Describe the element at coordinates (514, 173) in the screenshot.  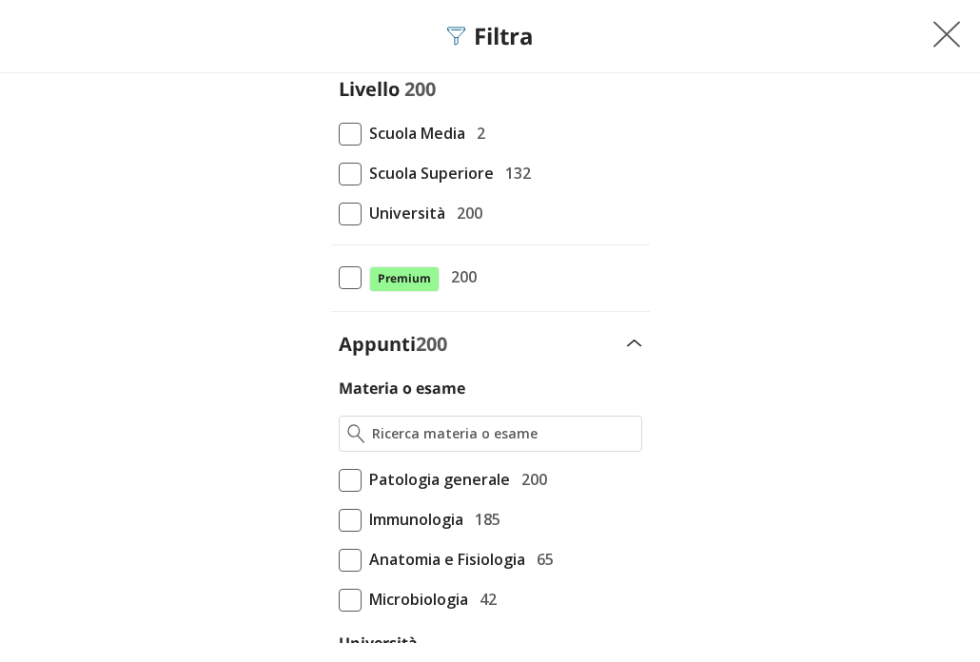
I see `span: 132` at that location.